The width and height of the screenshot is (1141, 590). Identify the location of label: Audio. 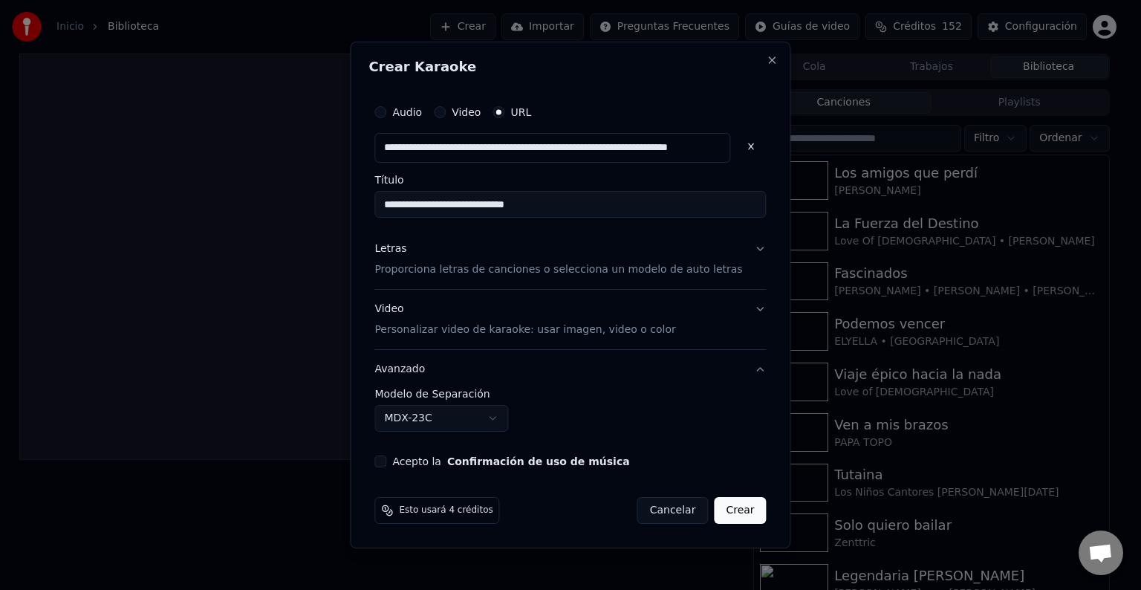
(407, 112).